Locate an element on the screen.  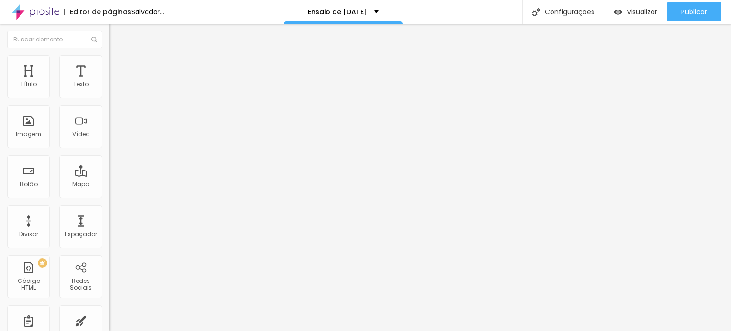
font: Código HTML is located at coordinates (29, 284).